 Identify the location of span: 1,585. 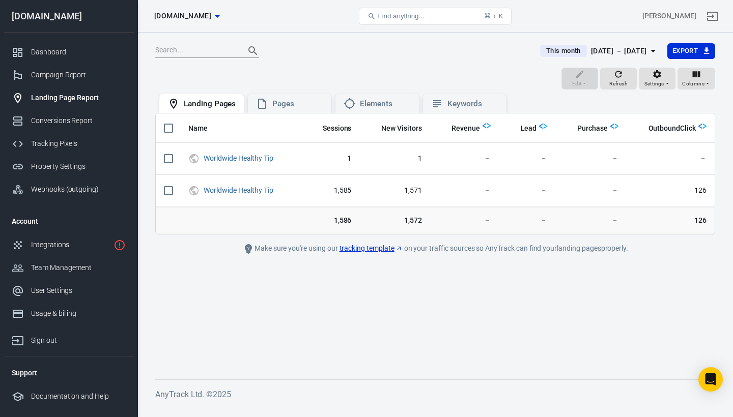
(330, 191).